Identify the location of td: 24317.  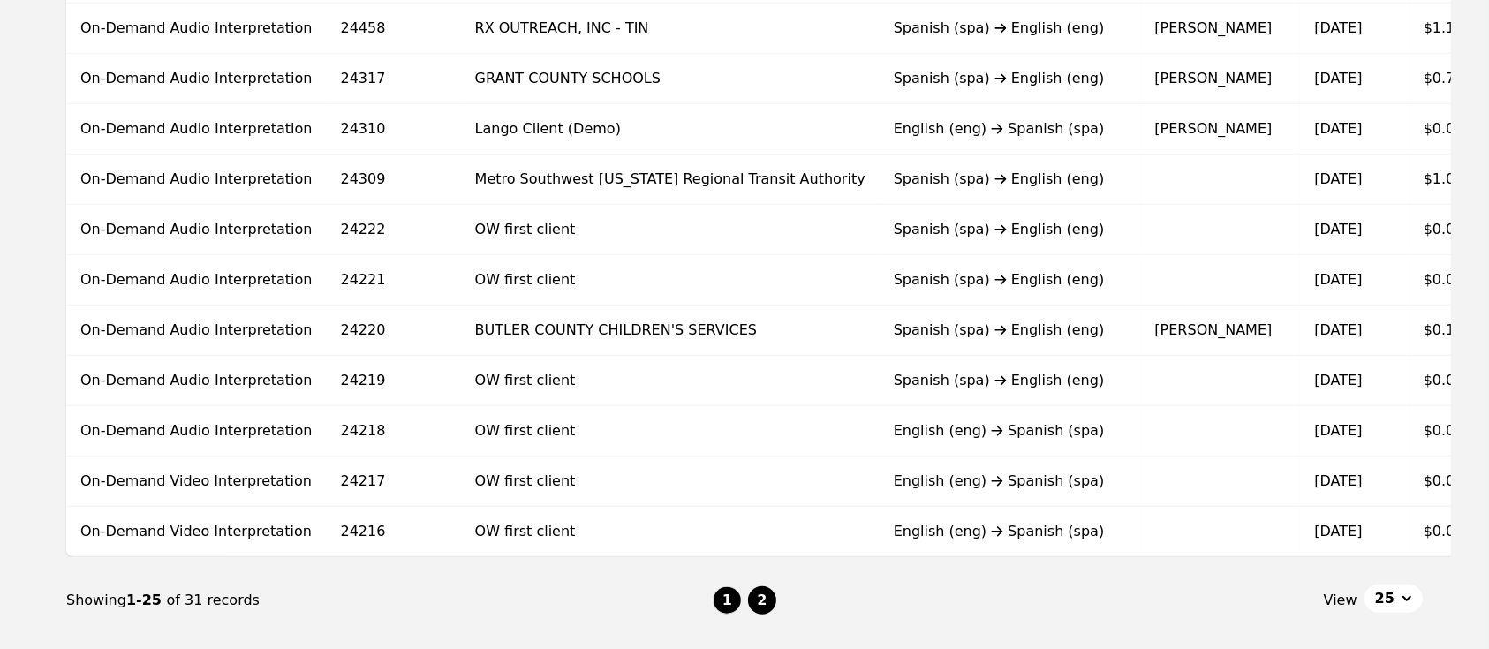
(394, 79).